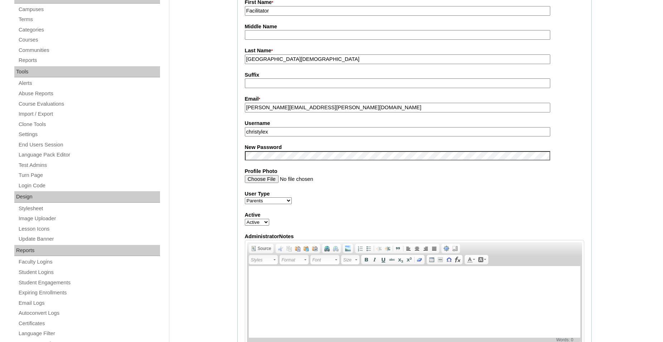 This screenshot has height=342, width=663. Describe the element at coordinates (415, 75) in the screenshot. I see `label: Suffix` at that location.